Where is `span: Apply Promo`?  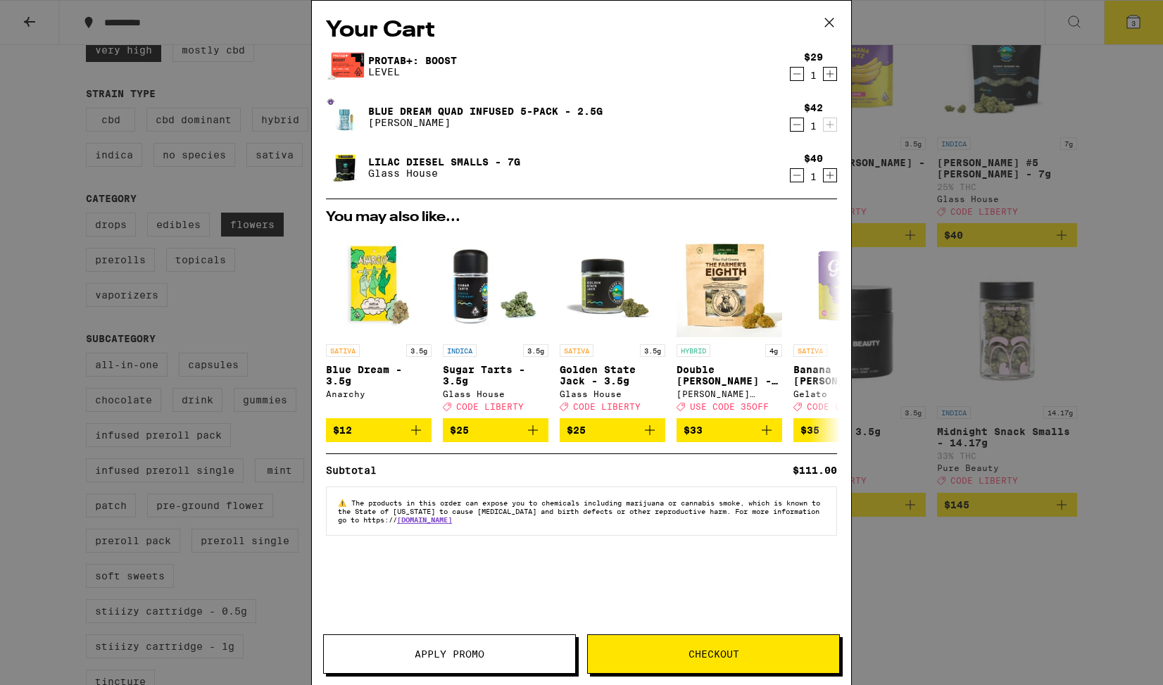
span: Apply Promo is located at coordinates (449, 654).